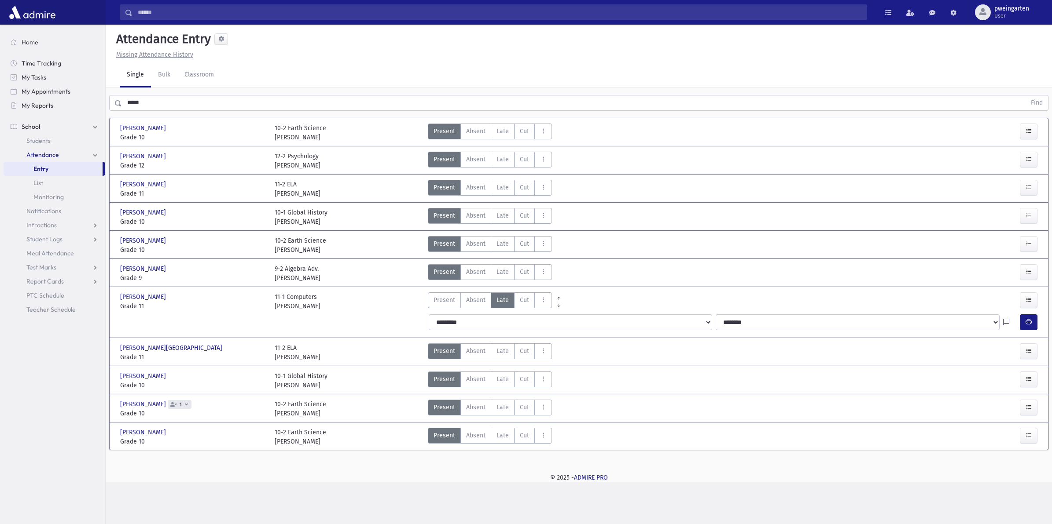 This screenshot has width=1052, height=524. Describe the element at coordinates (499, 12) in the screenshot. I see `input: Search` at that location.